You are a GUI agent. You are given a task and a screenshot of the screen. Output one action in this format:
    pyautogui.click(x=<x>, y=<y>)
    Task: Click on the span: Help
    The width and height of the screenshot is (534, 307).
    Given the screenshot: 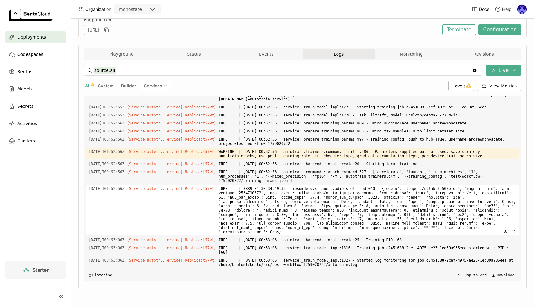 What is the action you would take?
    pyautogui.click(x=507, y=9)
    